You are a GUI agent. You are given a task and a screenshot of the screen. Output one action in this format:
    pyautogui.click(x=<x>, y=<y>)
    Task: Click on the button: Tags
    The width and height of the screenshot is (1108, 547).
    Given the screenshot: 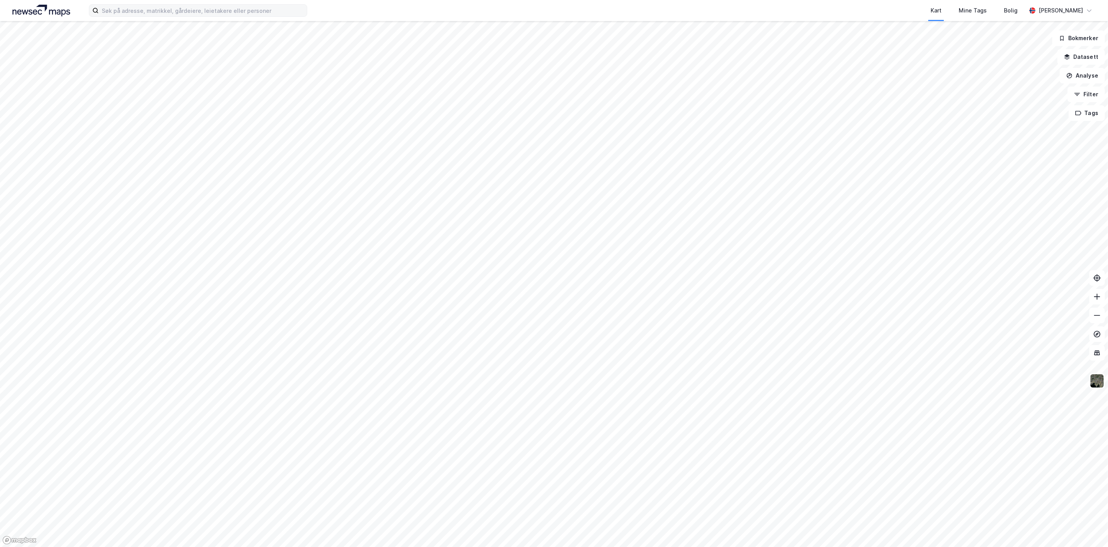 What is the action you would take?
    pyautogui.click(x=1086, y=113)
    